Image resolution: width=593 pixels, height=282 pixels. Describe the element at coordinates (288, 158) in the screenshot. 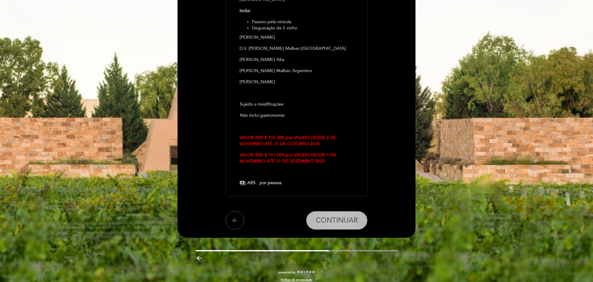

I see `strong: VALOR ARS $ 161.000 p/p VALIDO DESDE 1 DE NOVEMBRO ATE 31 DE DEZEMBRO 2025` at that location.